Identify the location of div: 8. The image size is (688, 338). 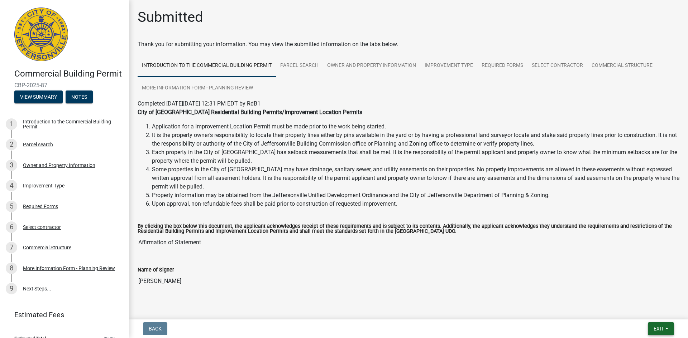
(11, 269).